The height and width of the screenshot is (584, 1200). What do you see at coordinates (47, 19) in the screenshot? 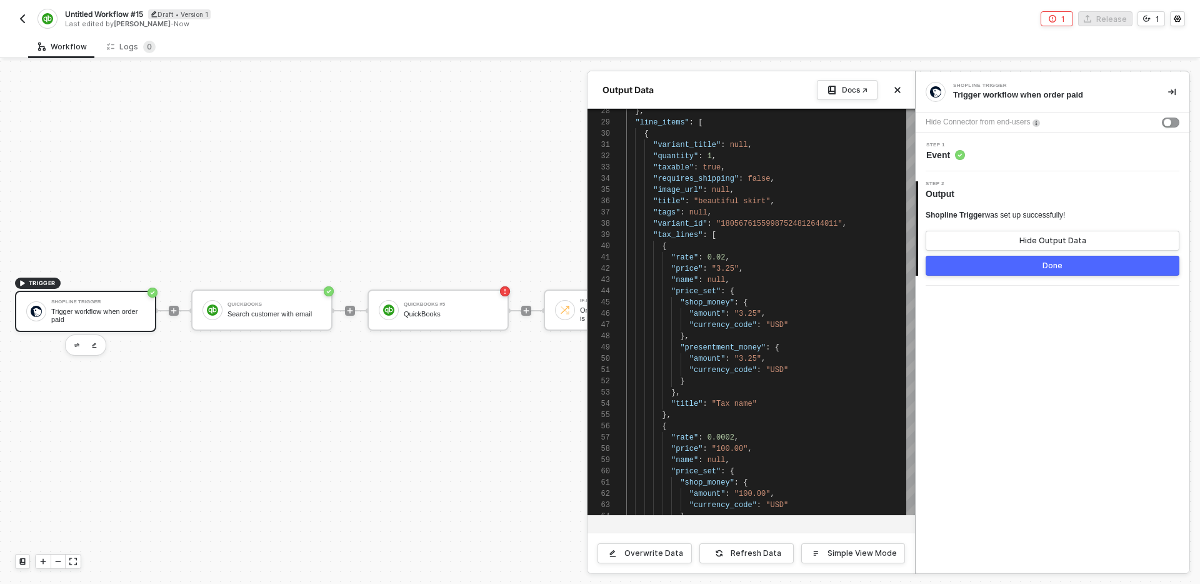
I see `img: integration-icon` at bounding box center [47, 19].